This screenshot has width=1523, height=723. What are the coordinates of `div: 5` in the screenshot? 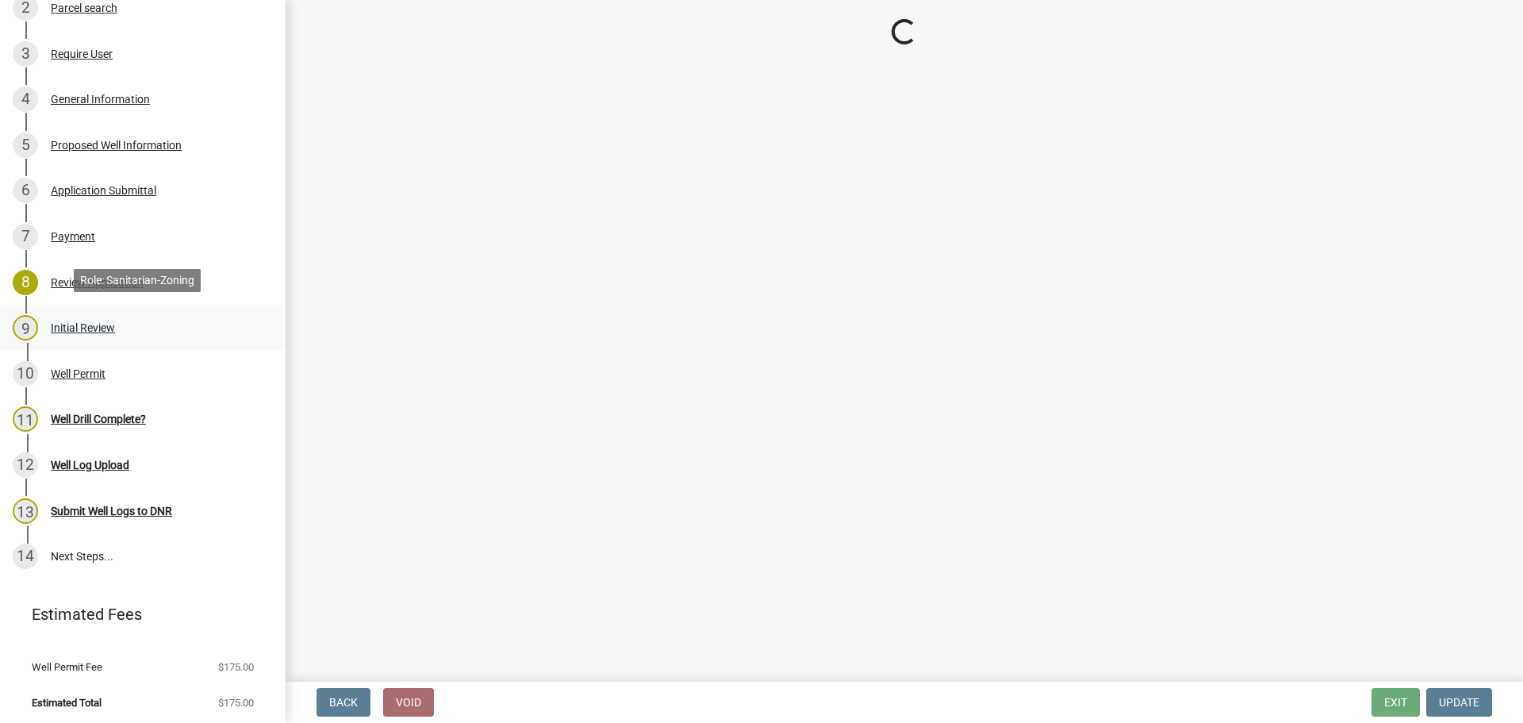 It's located at (25, 145).